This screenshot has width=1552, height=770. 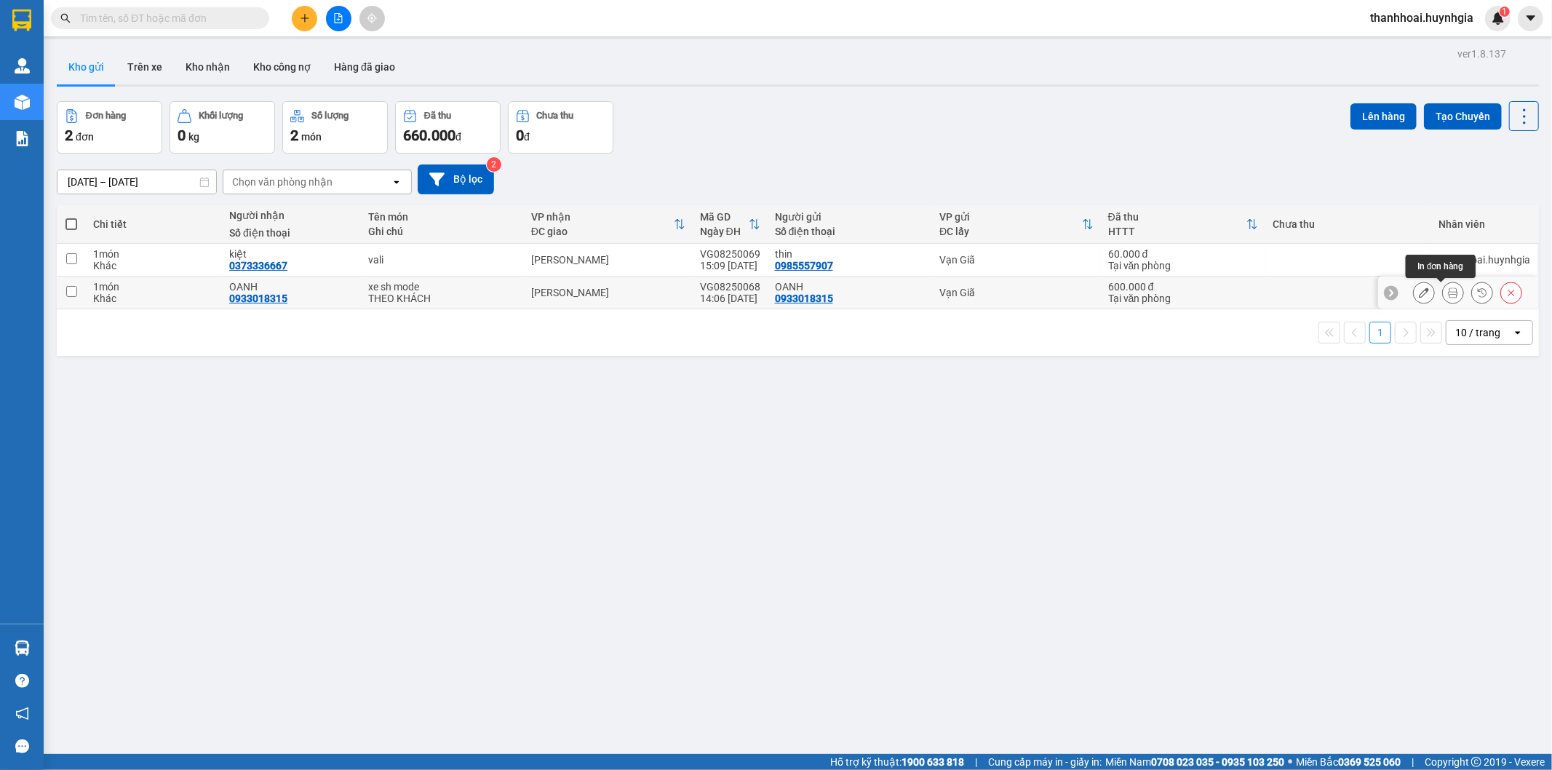 What do you see at coordinates (330, 116) in the screenshot?
I see `div: Số lượng` at bounding box center [330, 116].